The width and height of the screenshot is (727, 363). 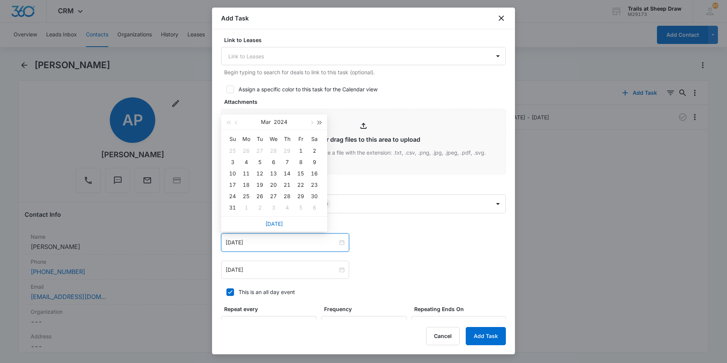 What do you see at coordinates (273, 173) in the screenshot?
I see `div: 13` at bounding box center [273, 173].